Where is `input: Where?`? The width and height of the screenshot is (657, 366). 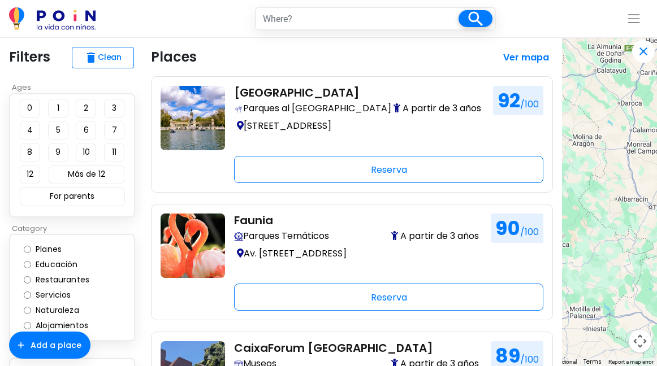 input: Where? is located at coordinates (357, 19).